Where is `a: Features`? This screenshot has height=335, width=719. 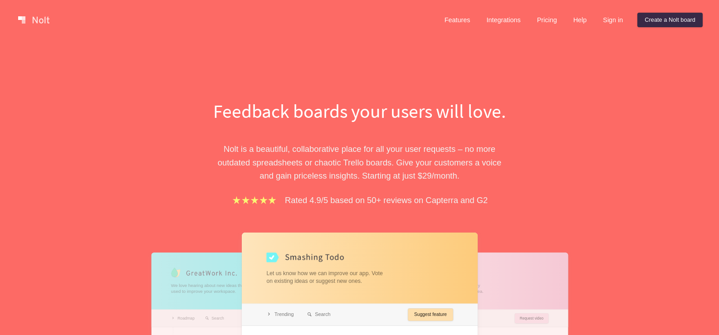
a: Features is located at coordinates (457, 20).